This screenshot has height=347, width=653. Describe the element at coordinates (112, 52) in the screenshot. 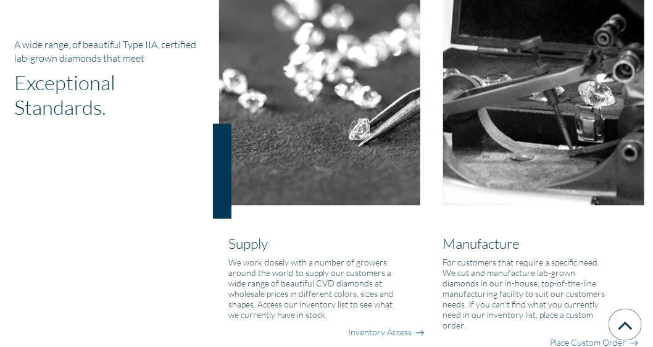

I see `h5: A wide range, of beautiful Type IIA, certified lab-grown diamonds that meet` at that location.